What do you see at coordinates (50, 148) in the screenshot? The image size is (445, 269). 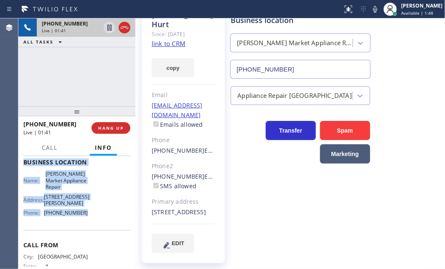 I see `span: Call` at bounding box center [50, 148].